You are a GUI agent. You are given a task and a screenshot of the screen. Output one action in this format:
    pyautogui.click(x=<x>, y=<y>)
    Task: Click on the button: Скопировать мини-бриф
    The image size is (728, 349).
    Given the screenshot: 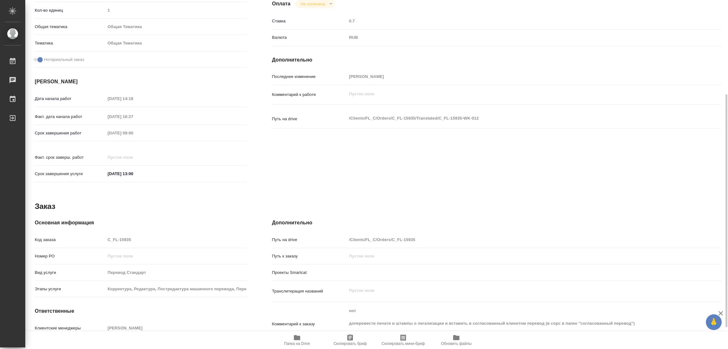 What is the action you would take?
    pyautogui.click(x=403, y=340)
    